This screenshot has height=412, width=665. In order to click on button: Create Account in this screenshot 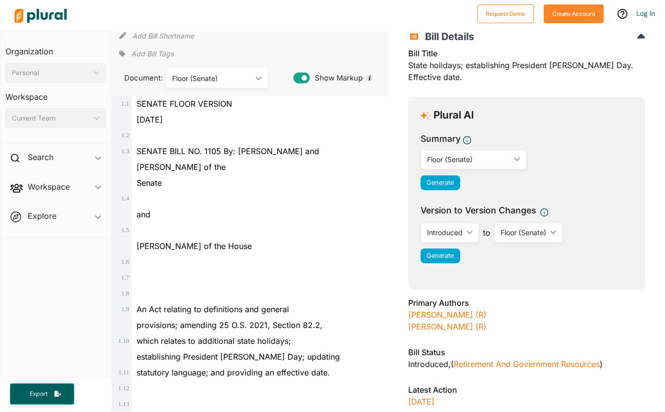, I will do `click(573, 14)`.